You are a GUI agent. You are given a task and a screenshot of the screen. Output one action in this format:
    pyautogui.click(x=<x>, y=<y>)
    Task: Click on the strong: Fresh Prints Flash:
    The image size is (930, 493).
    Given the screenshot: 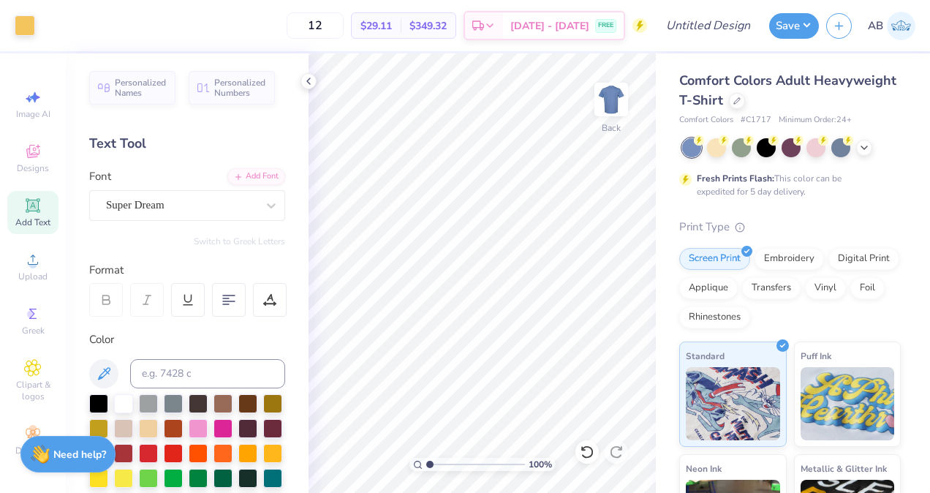 What is the action you would take?
    pyautogui.click(x=735, y=178)
    